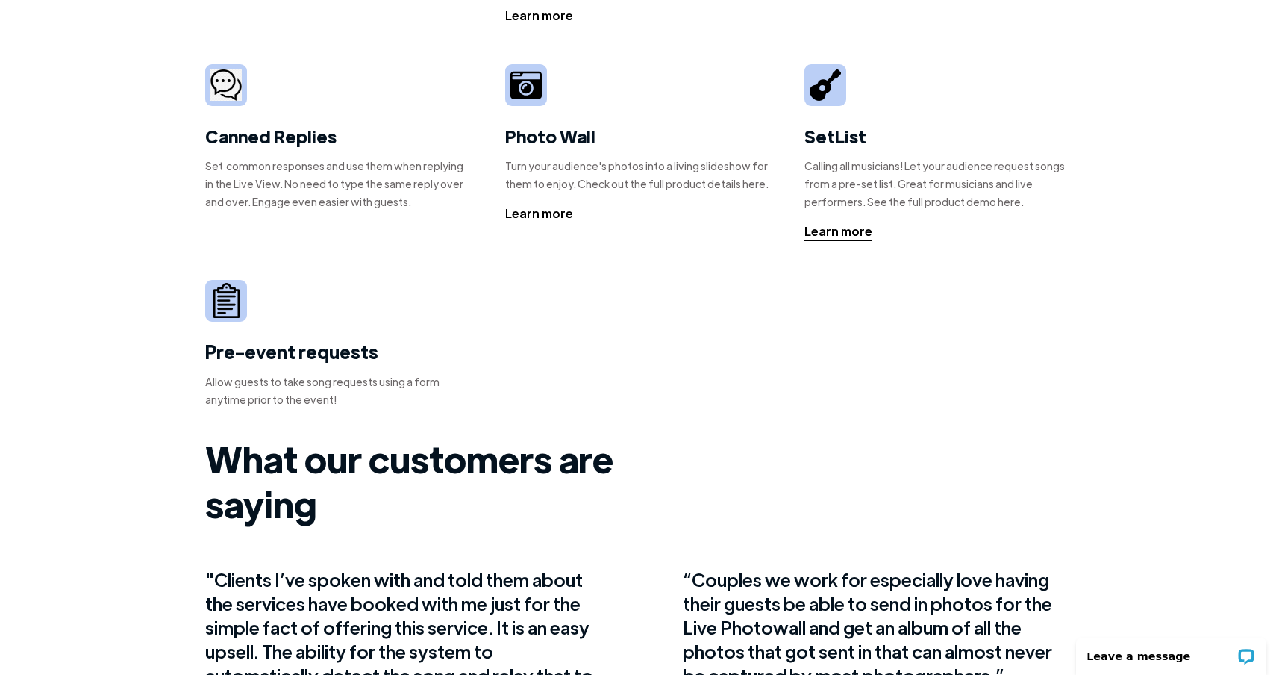 Image resolution: width=1276 pixels, height=675 pixels. I want to click on div: Set common responses and use them when replying in the Live View. No need to type the same reply ..., so click(338, 184).